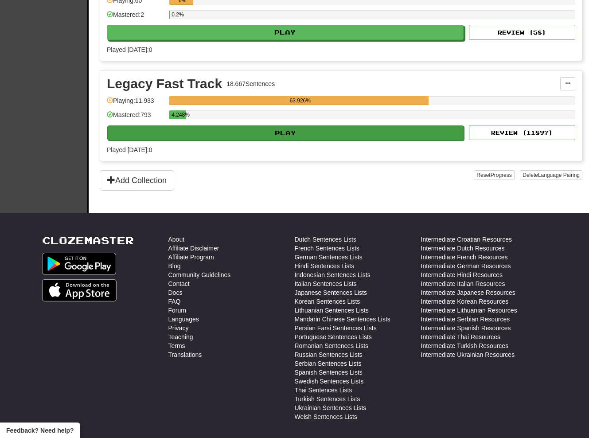 Image resolution: width=589 pixels, height=438 pixels. What do you see at coordinates (136, 17) in the screenshot?
I see `div: Mastered: 2` at bounding box center [136, 17].